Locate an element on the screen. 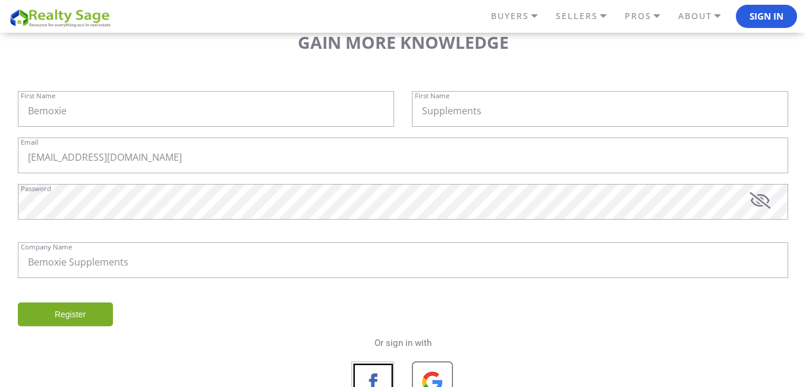  label: Password is located at coordinates (36, 188).